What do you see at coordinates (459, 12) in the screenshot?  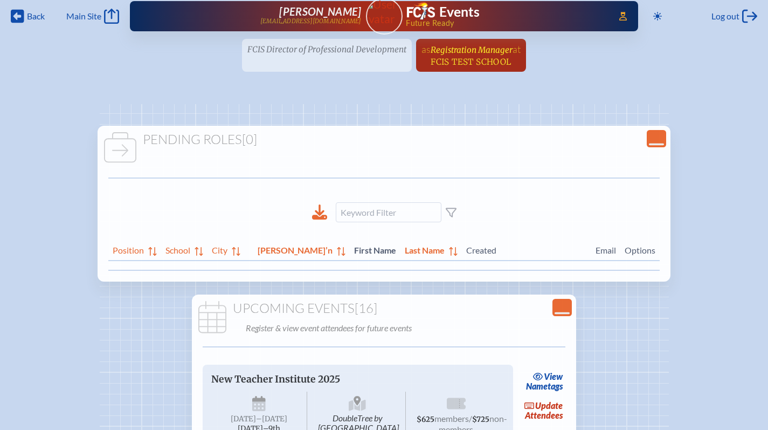 I see `h1: Events` at bounding box center [459, 12].